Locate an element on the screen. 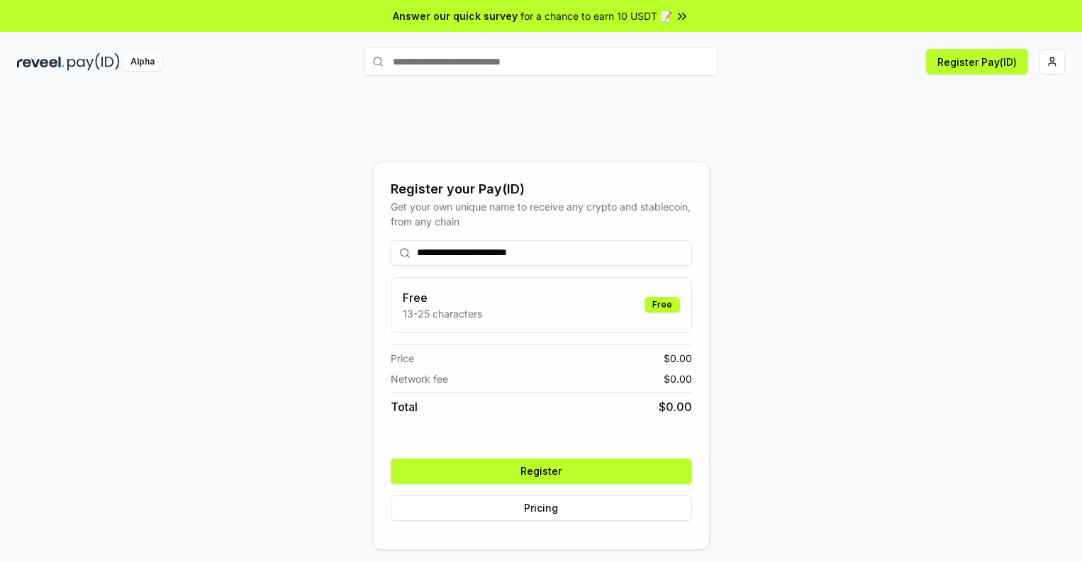  span: Price is located at coordinates (402, 358).